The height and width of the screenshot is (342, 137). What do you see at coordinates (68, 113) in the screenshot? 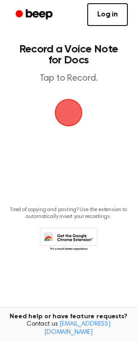
I see `button: Beep Logo` at bounding box center [68, 113].